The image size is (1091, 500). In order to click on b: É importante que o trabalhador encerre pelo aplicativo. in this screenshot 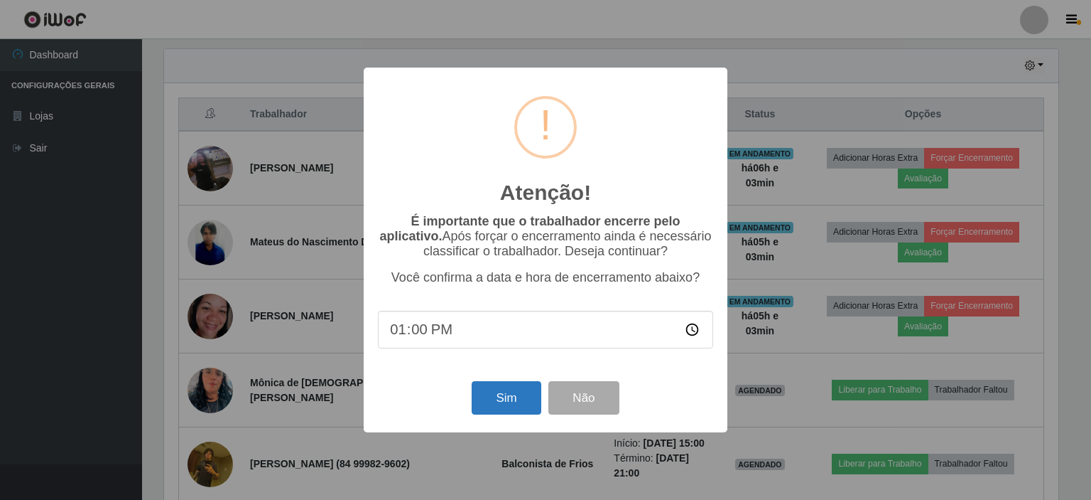, I will do `click(529, 228)`.